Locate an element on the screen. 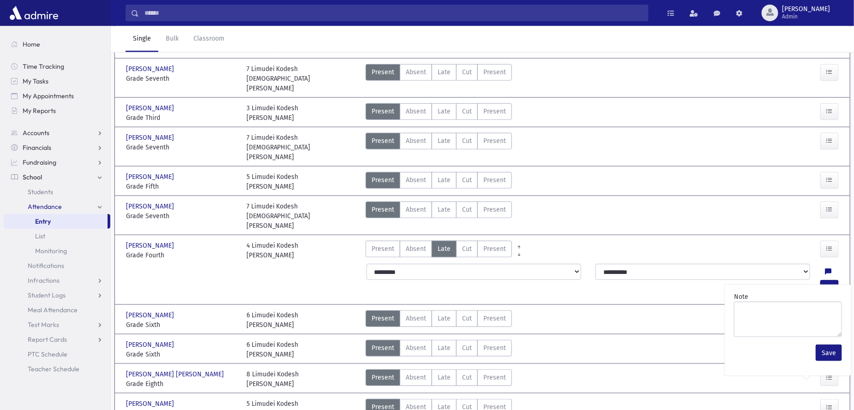  a: Time Tracking is located at coordinates (57, 66).